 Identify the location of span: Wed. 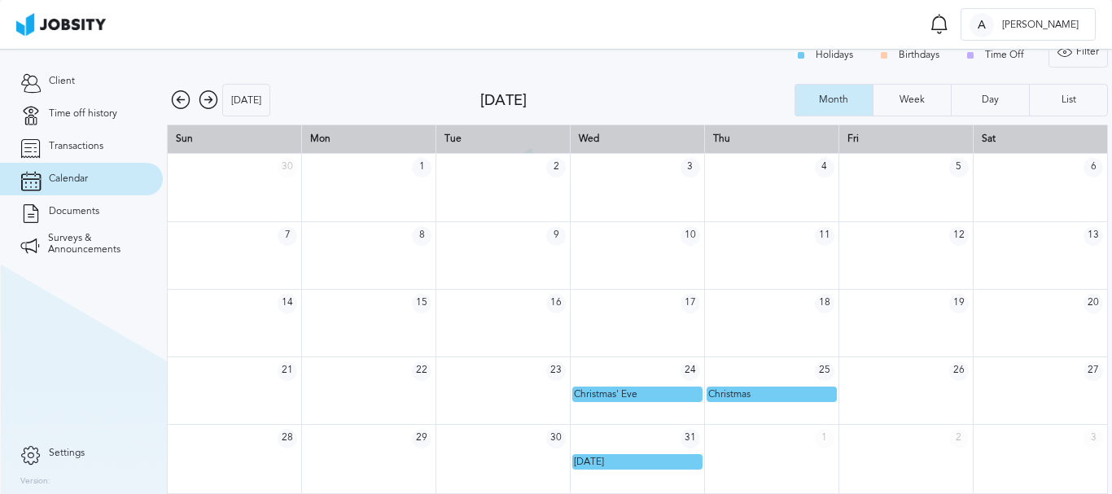
(588, 138).